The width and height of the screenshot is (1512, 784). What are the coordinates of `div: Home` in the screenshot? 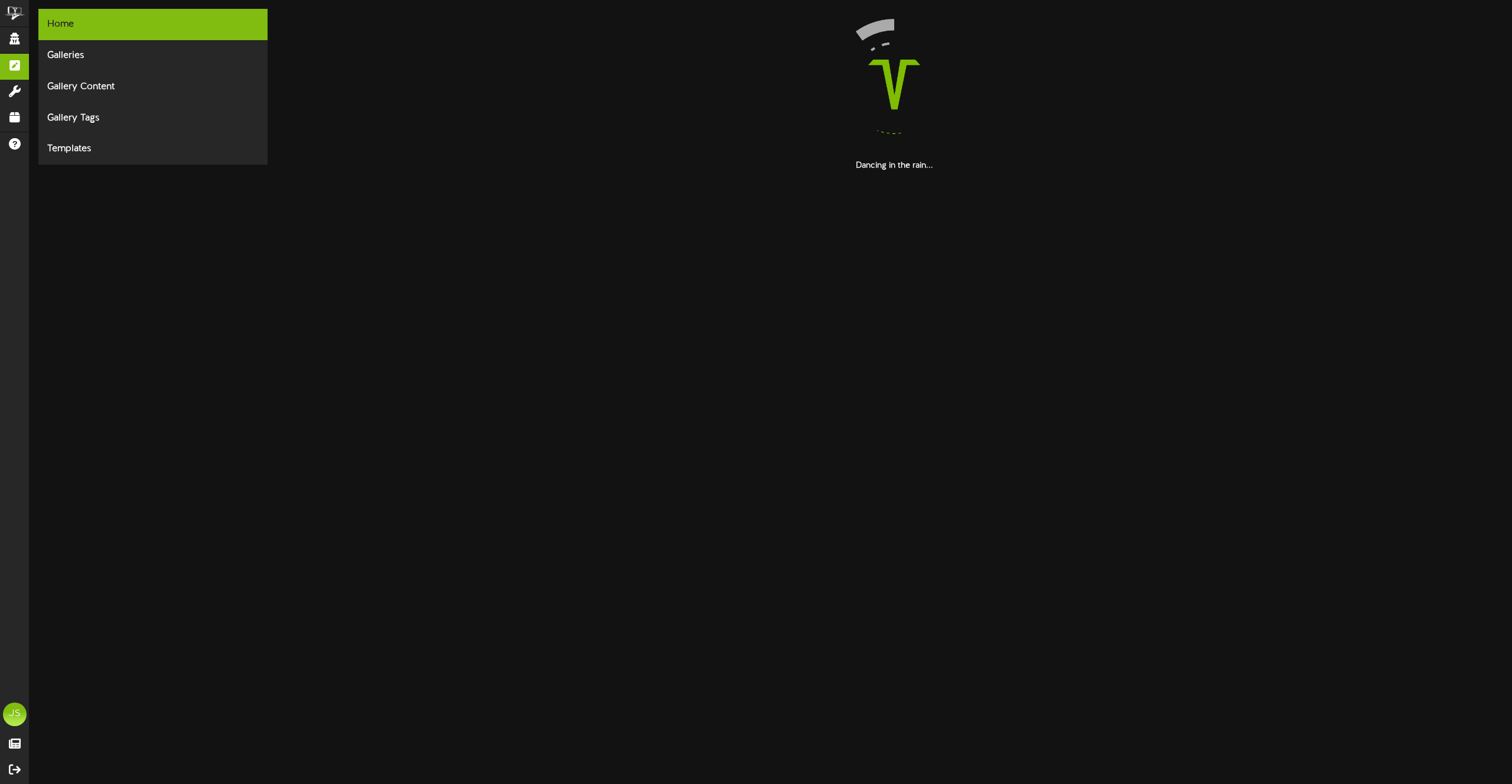 It's located at (153, 24).